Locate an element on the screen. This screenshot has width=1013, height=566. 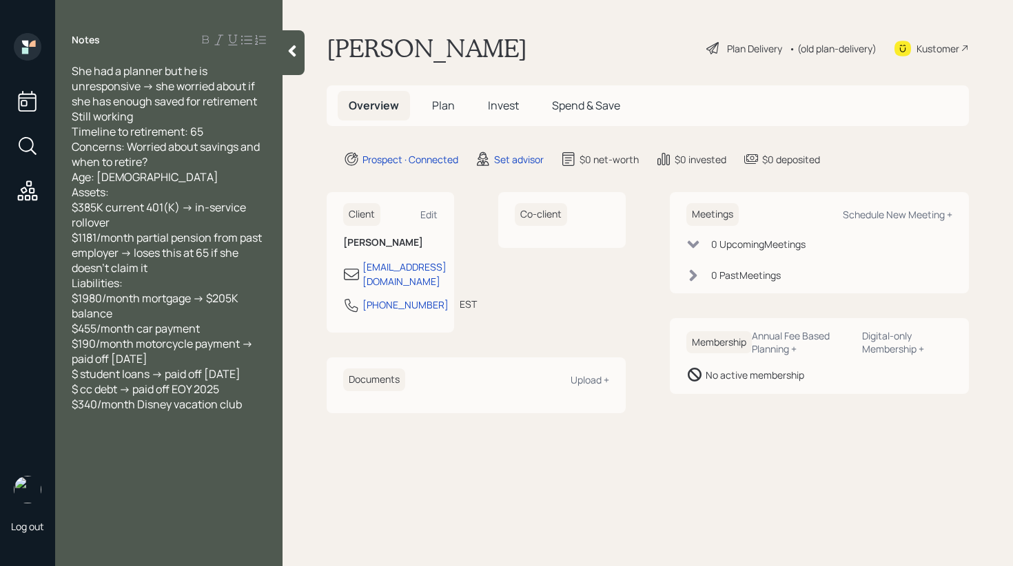
div: Log out is located at coordinates (28, 526).